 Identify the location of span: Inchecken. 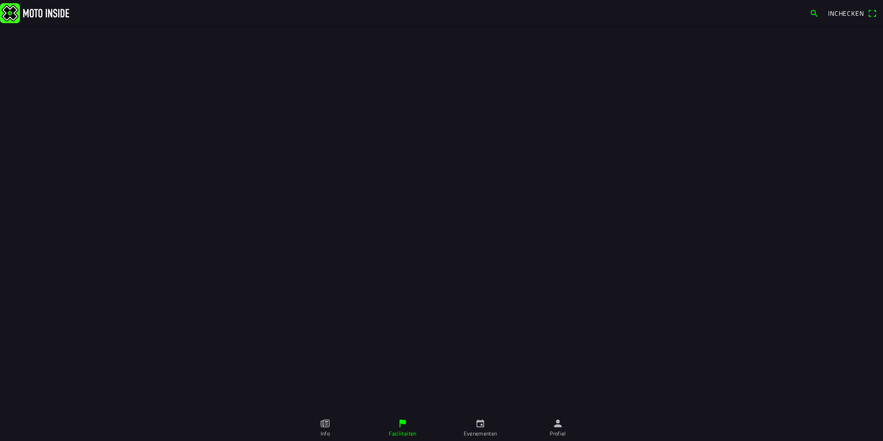
(846, 13).